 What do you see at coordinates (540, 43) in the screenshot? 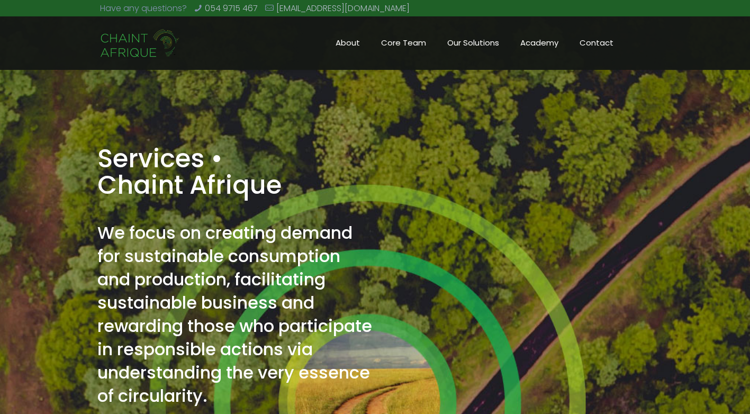
I see `span: Academy` at bounding box center [540, 43].